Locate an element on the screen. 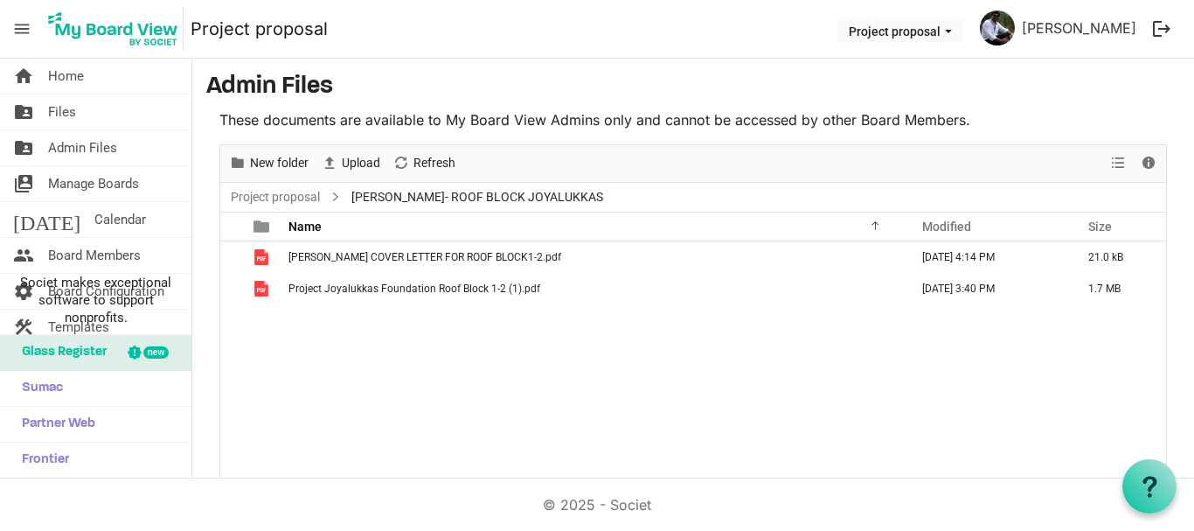 This screenshot has height=531, width=1194. span: Frontier is located at coordinates (41, 460).